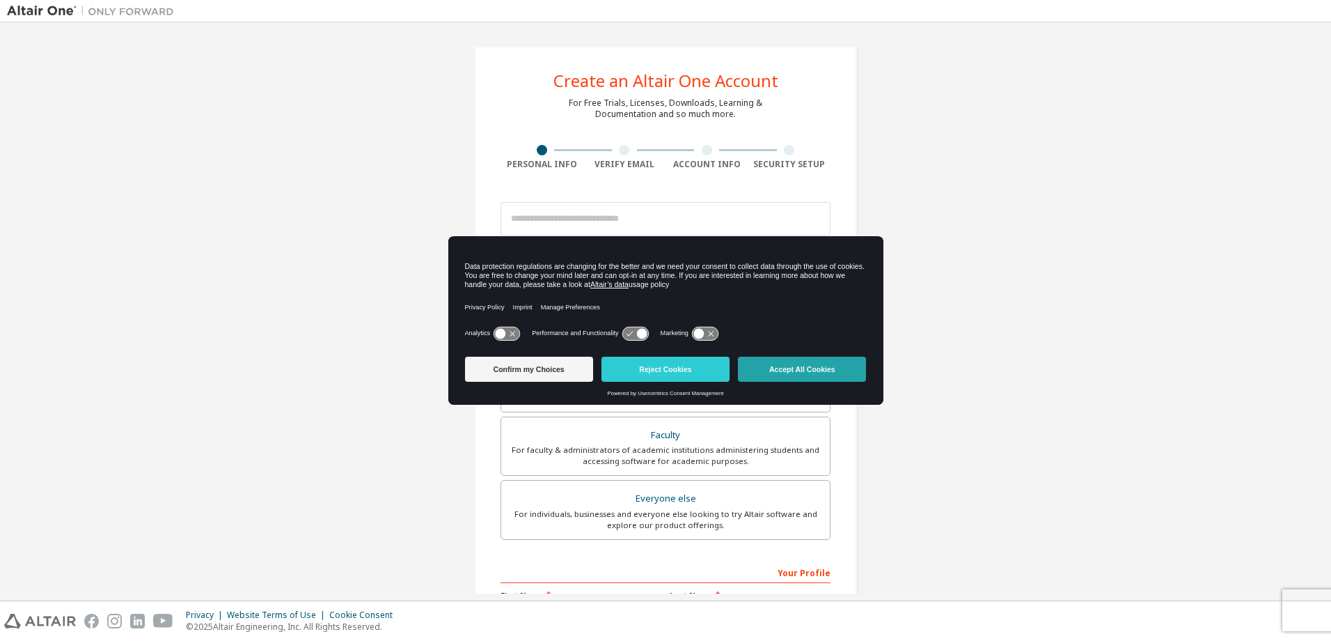 The height and width of the screenshot is (641, 1331). I want to click on img: instagram.svg, so click(114, 620).